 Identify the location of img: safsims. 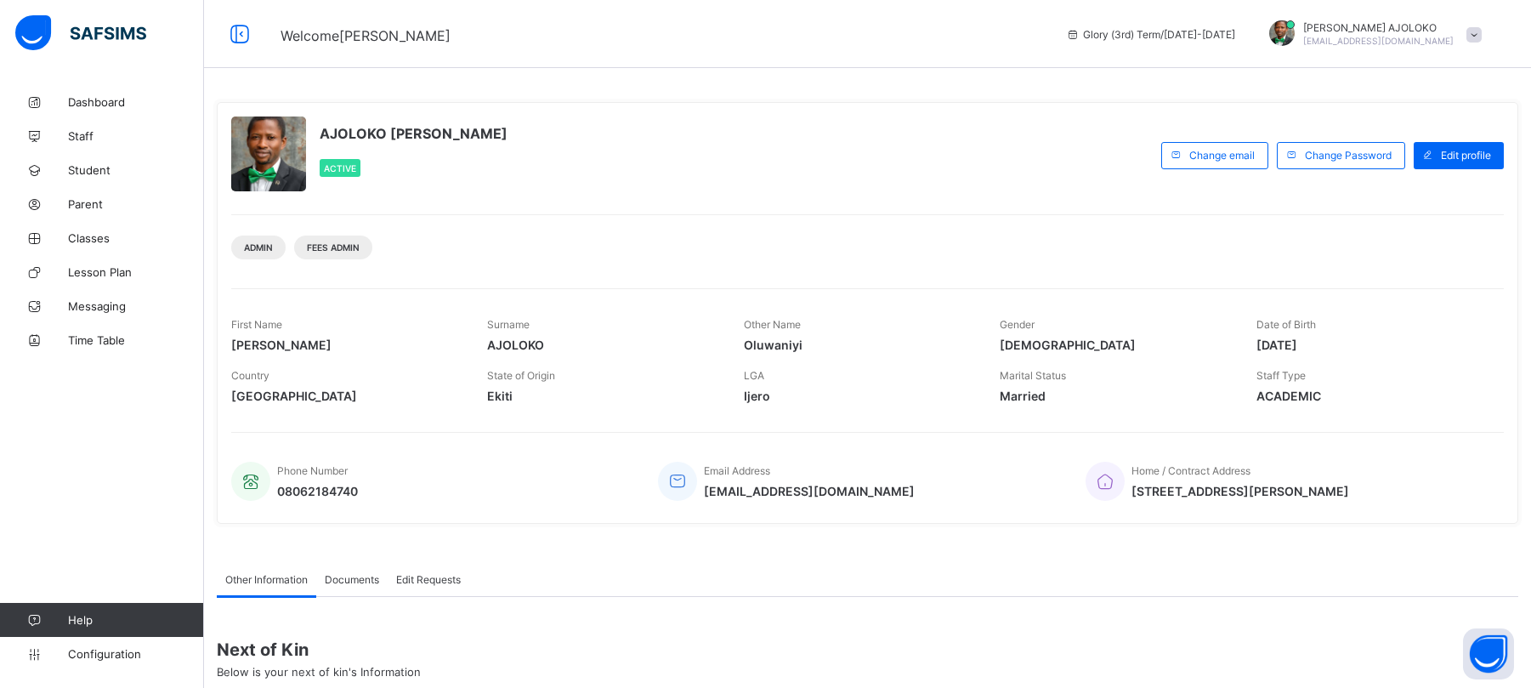
(81, 33).